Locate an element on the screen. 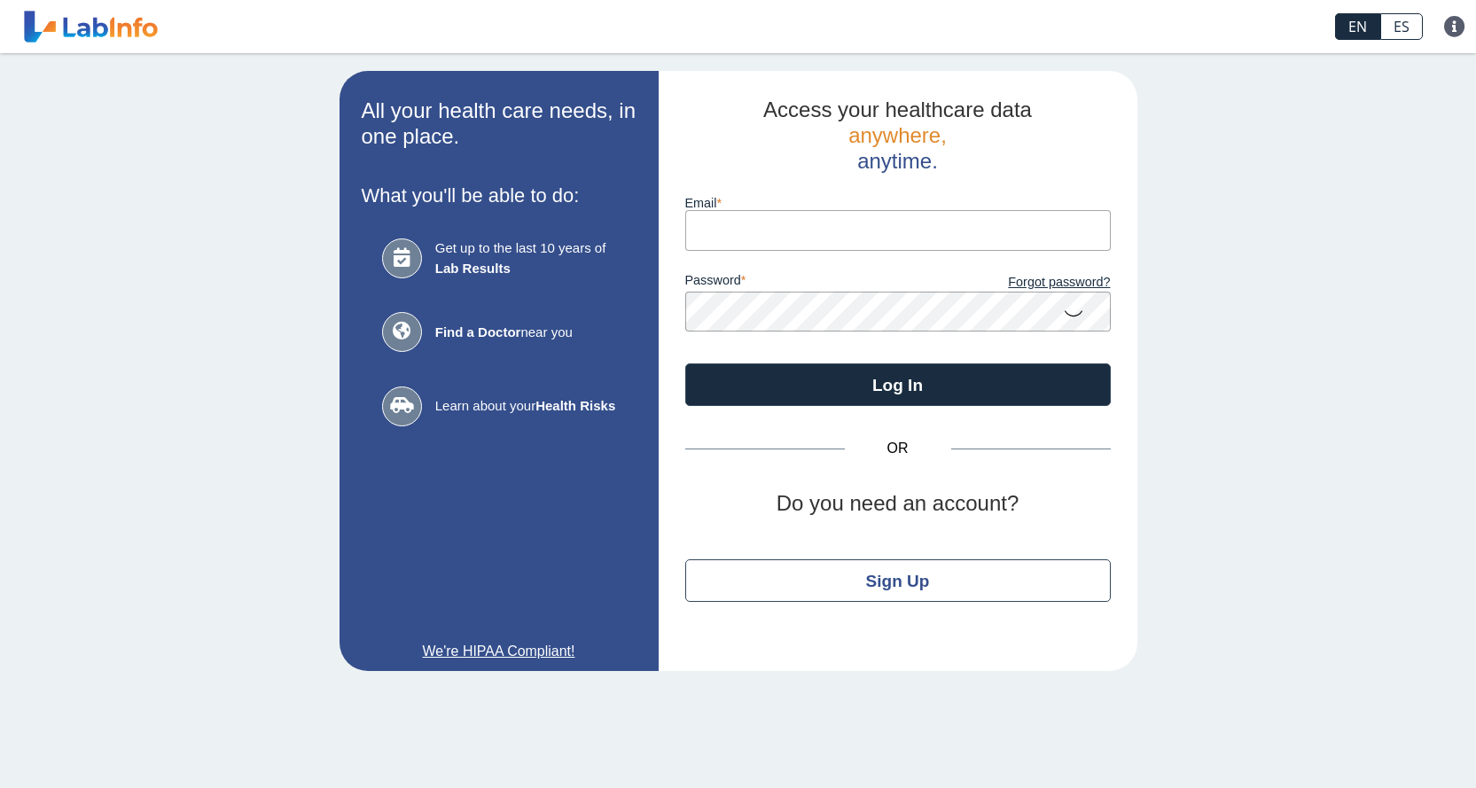 This screenshot has height=788, width=1476. a: EN is located at coordinates (1357, 27).